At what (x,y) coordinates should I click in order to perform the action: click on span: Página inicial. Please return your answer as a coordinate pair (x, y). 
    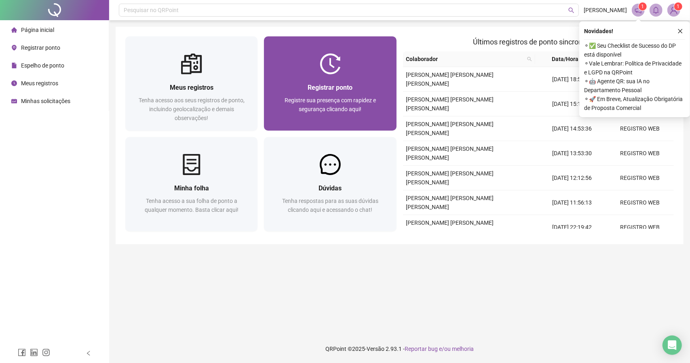
    Looking at the image, I should click on (38, 30).